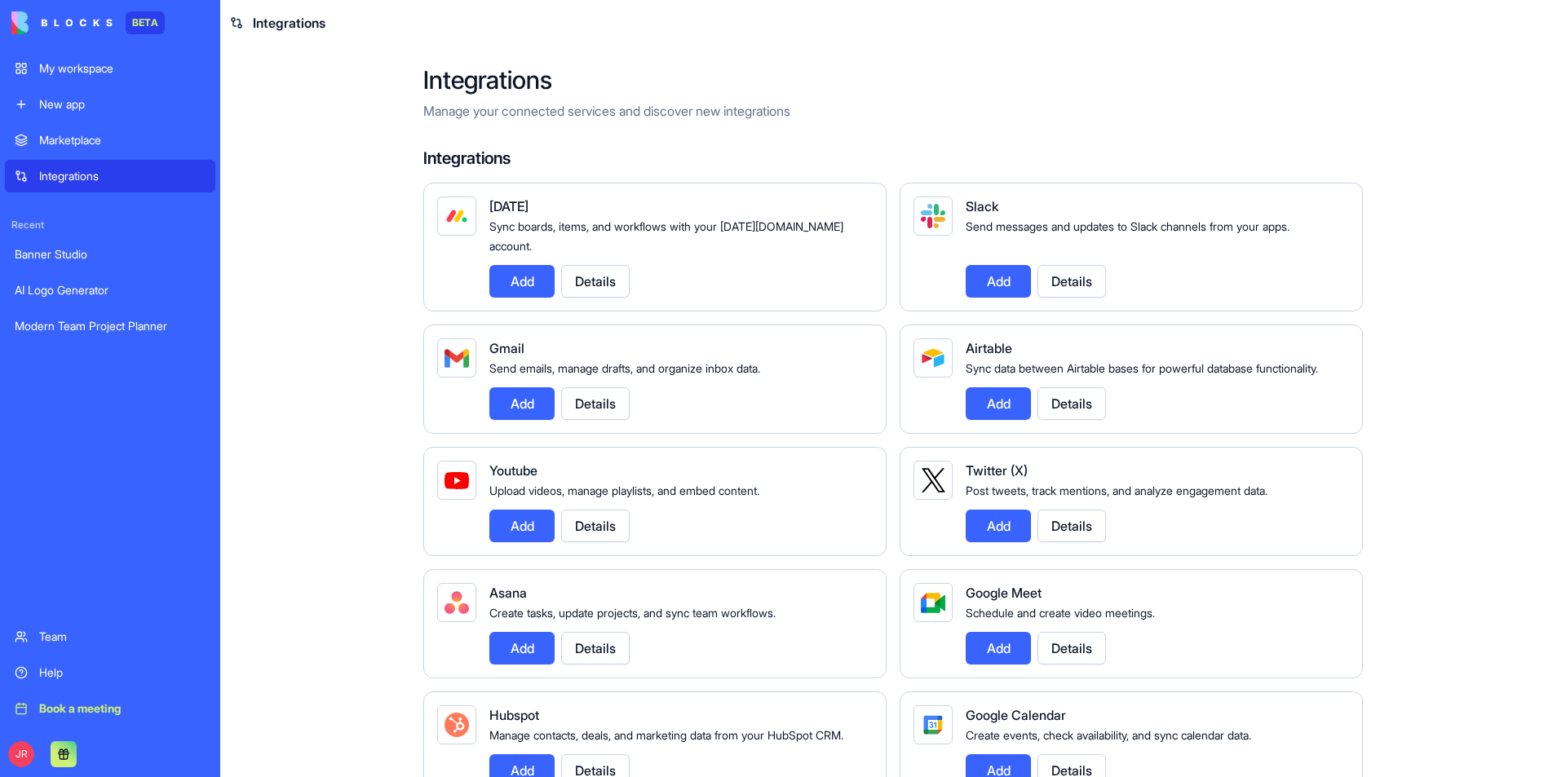  I want to click on a: AI Logo Generator, so click(110, 290).